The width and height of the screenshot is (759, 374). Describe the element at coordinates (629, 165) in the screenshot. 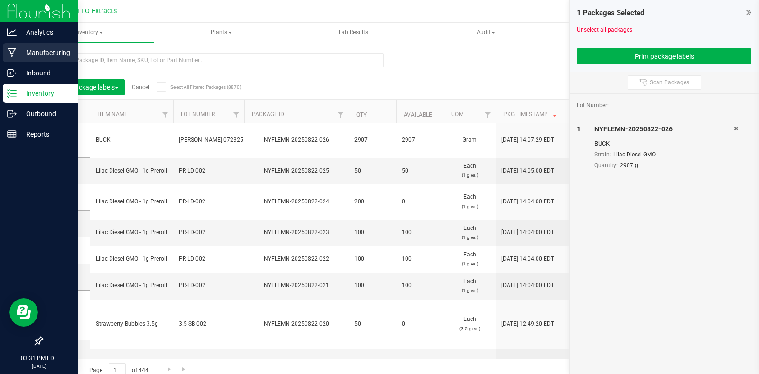

I see `span: 2907 g` at that location.